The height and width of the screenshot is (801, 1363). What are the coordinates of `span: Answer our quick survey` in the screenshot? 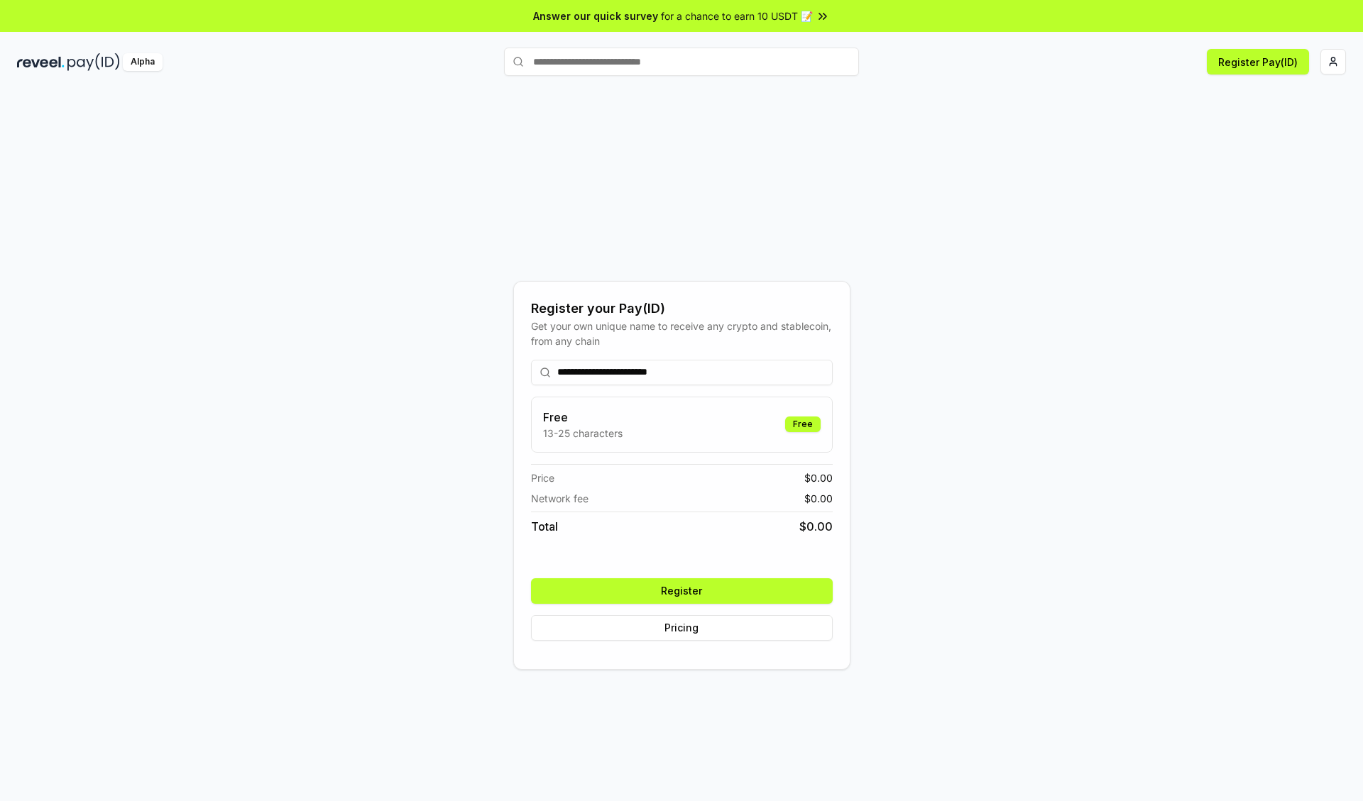 It's located at (595, 16).